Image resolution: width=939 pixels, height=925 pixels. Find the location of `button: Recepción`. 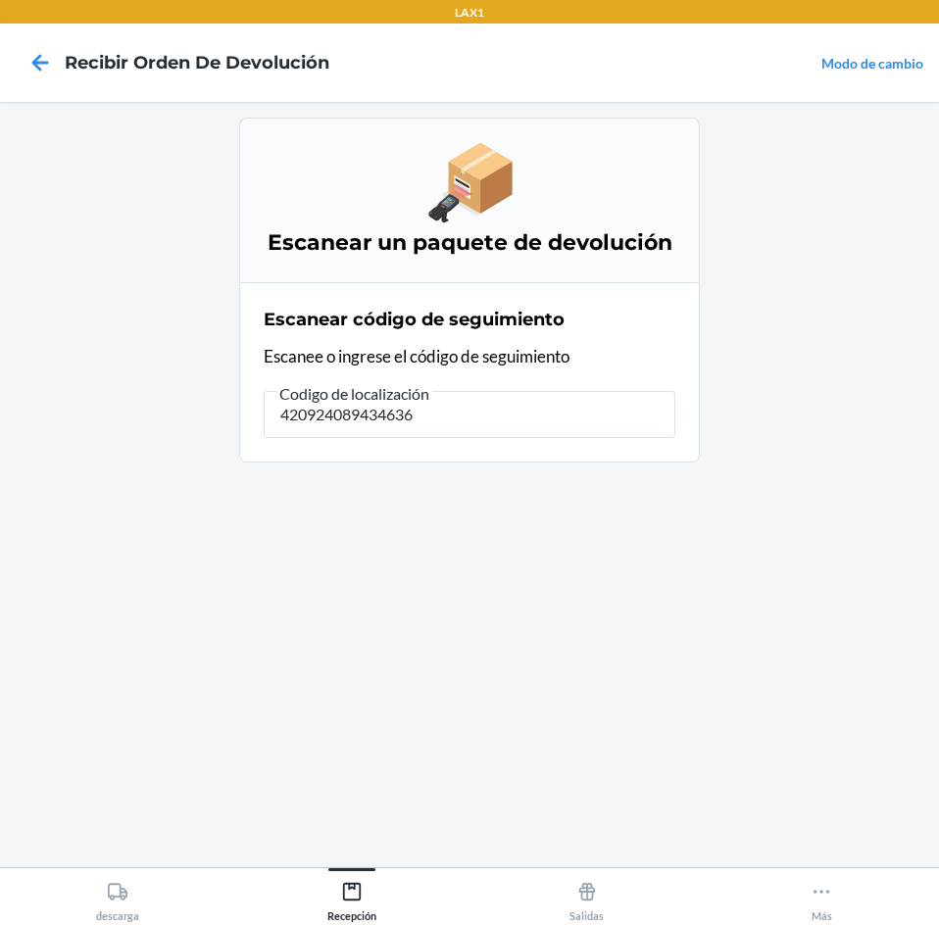

button: Recepción is located at coordinates (353, 895).